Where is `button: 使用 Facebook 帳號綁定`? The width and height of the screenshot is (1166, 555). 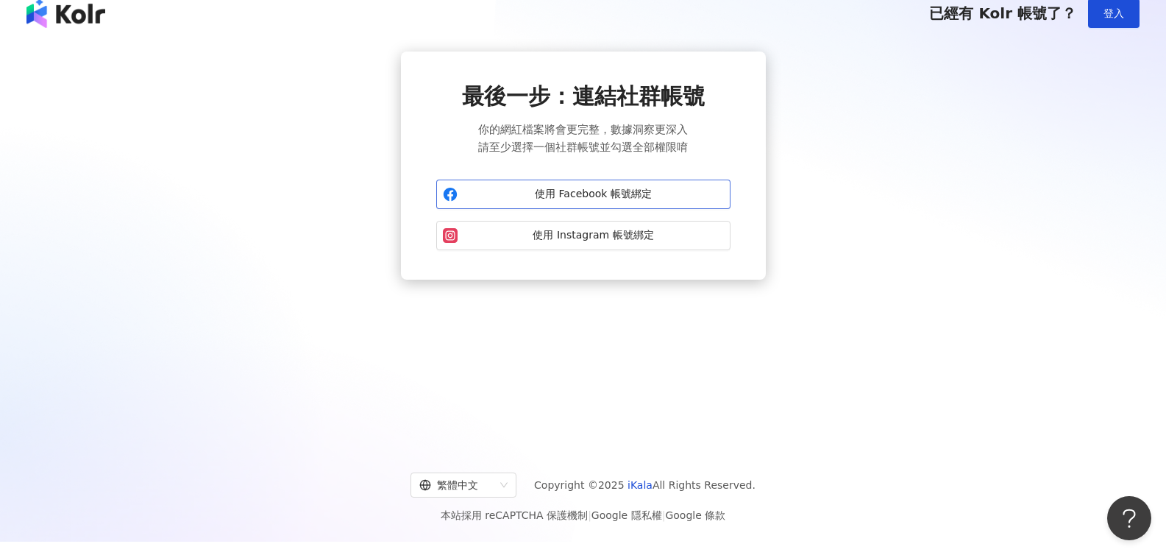 button: 使用 Facebook 帳號綁定 is located at coordinates (584, 194).